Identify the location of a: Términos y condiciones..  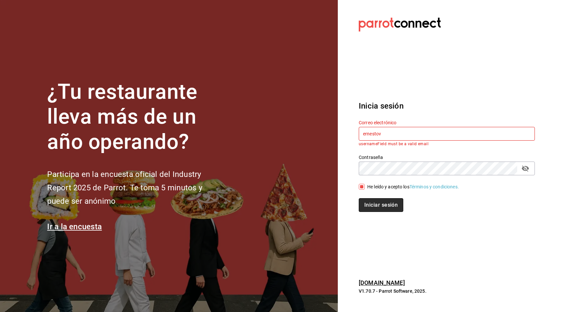
(434, 187).